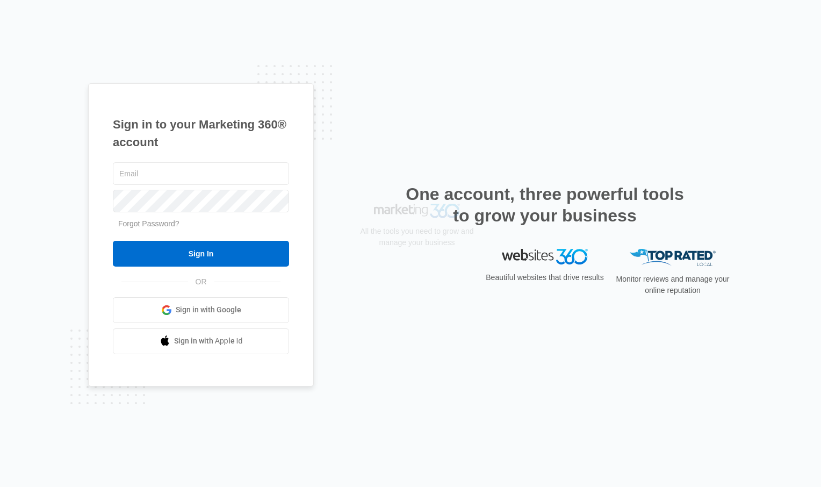  What do you see at coordinates (673, 257) in the screenshot?
I see `img: Top Rated Local` at bounding box center [673, 257].